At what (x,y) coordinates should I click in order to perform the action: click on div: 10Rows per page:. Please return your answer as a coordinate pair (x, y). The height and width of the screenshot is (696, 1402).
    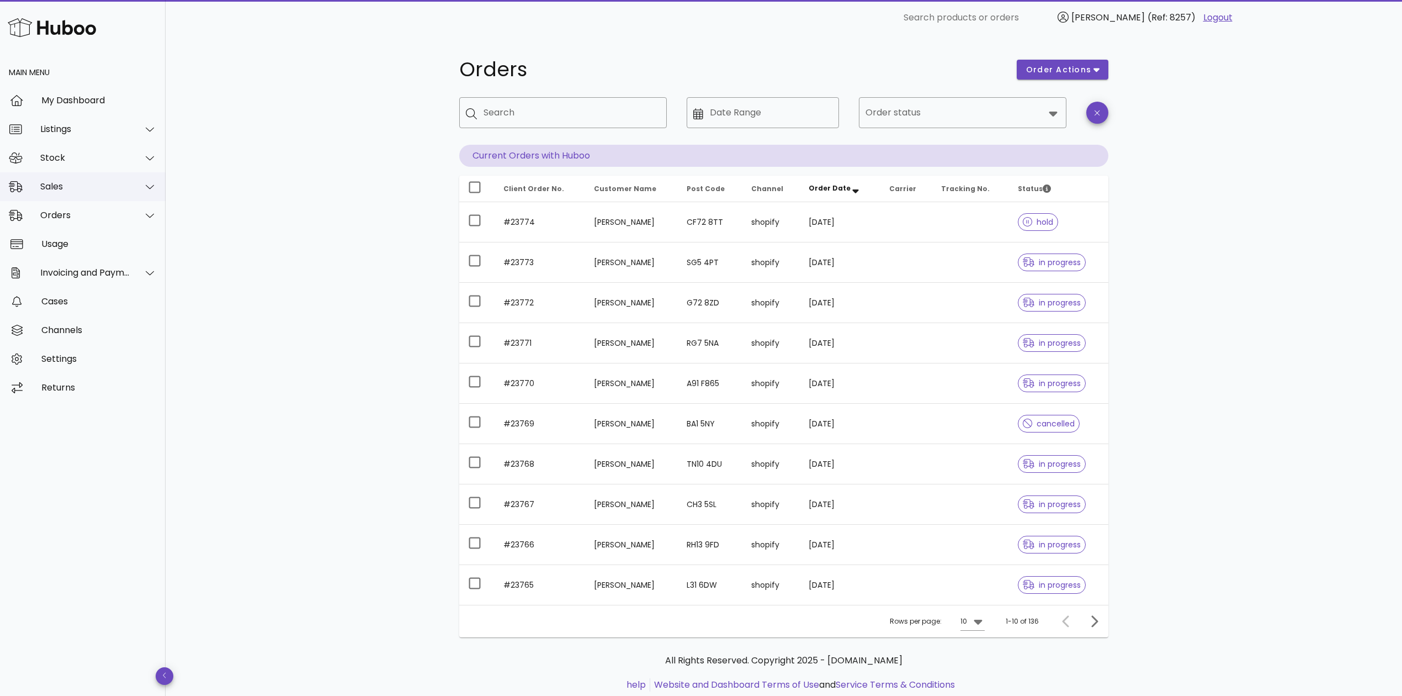
    Looking at the image, I should click on (973, 621).